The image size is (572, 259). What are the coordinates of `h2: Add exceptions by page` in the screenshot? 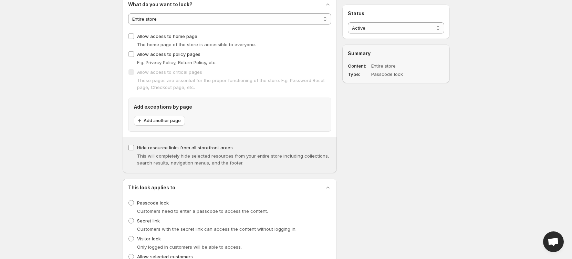 It's located at (230, 107).